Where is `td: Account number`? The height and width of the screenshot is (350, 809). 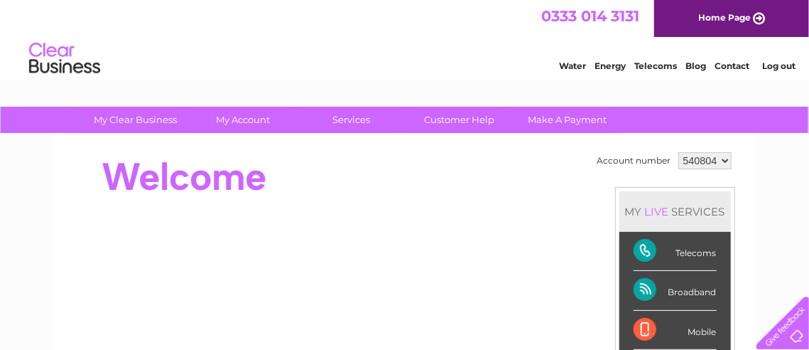
td: Account number is located at coordinates (634, 161).